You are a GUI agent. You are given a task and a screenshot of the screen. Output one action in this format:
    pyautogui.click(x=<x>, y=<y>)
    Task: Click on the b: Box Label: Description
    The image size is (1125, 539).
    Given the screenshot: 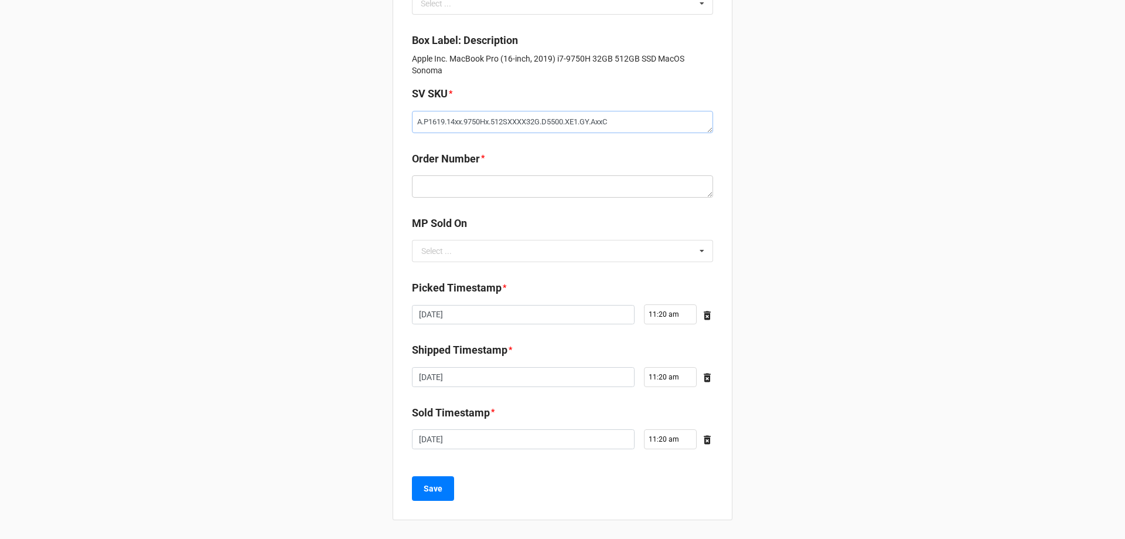 What is the action you would take?
    pyautogui.click(x=465, y=40)
    